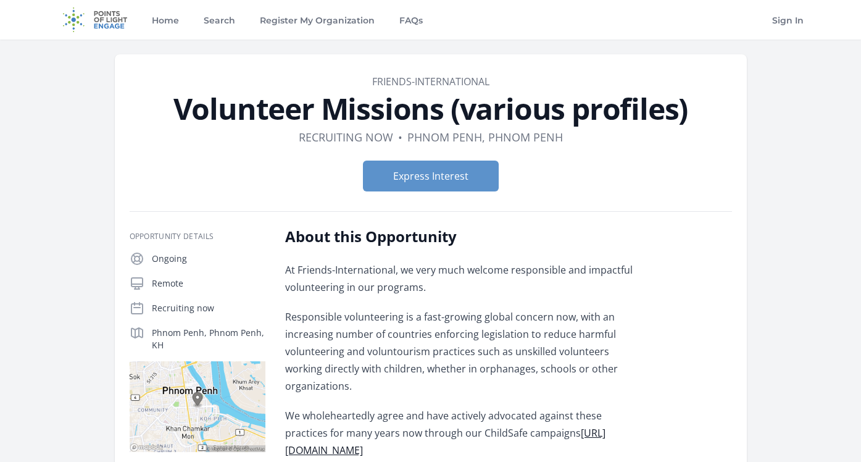  Describe the element at coordinates (485, 137) in the screenshot. I see `dd: Phnom Penh, Phnom Penh` at that location.